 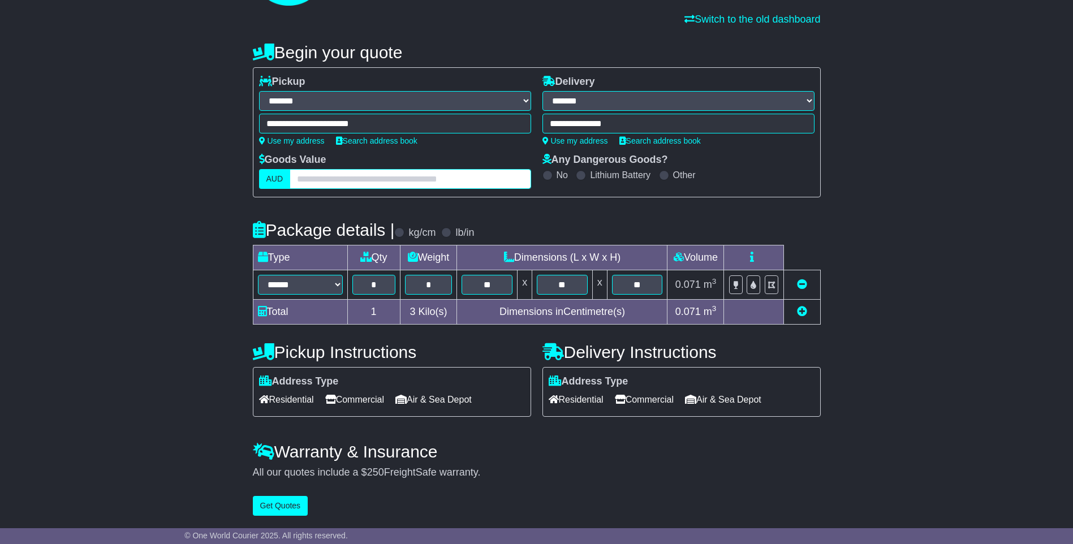 What do you see at coordinates (373, 258) in the screenshot?
I see `td: Qty` at bounding box center [373, 258].